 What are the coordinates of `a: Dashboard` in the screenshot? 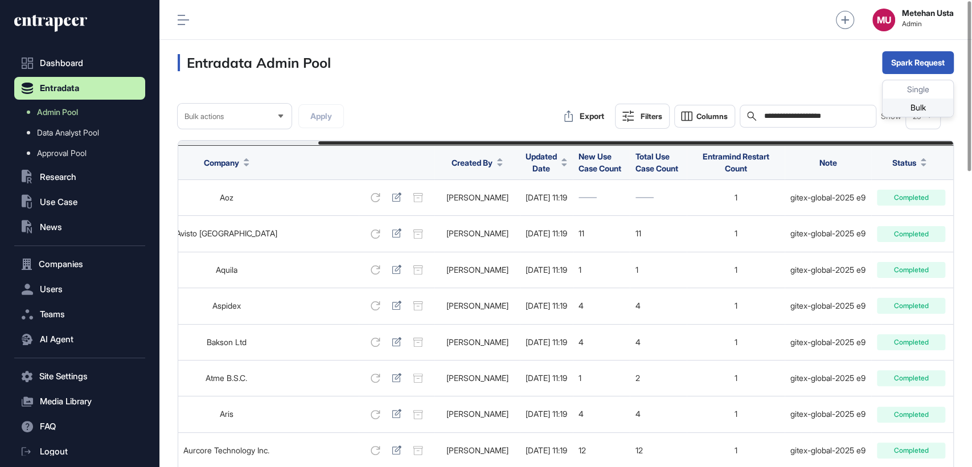 It's located at (80, 63).